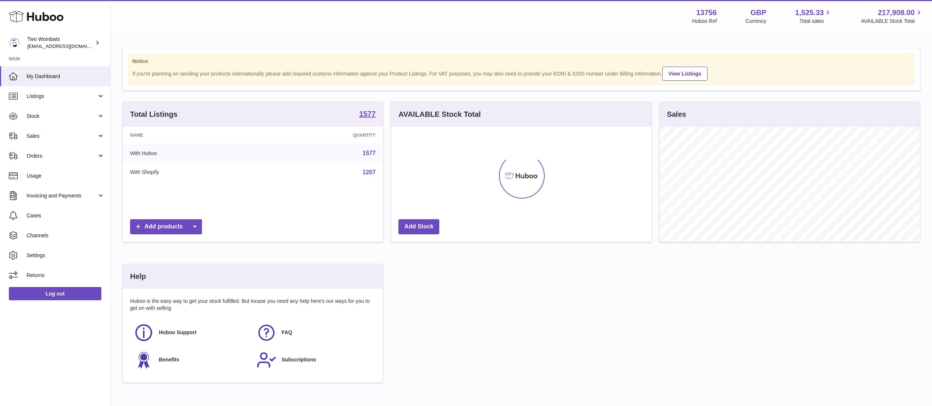 This screenshot has height=406, width=932. Describe the element at coordinates (896, 13) in the screenshot. I see `span: 217,908.00` at that location.